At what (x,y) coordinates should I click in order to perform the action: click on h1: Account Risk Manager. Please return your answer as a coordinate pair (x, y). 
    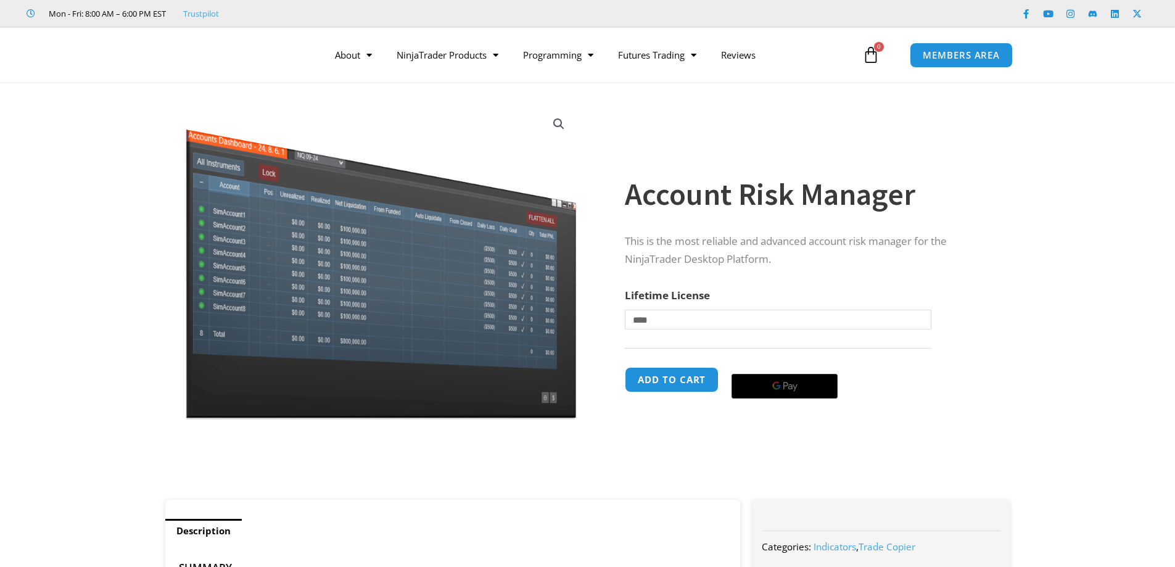
    Looking at the image, I should click on (805, 194).